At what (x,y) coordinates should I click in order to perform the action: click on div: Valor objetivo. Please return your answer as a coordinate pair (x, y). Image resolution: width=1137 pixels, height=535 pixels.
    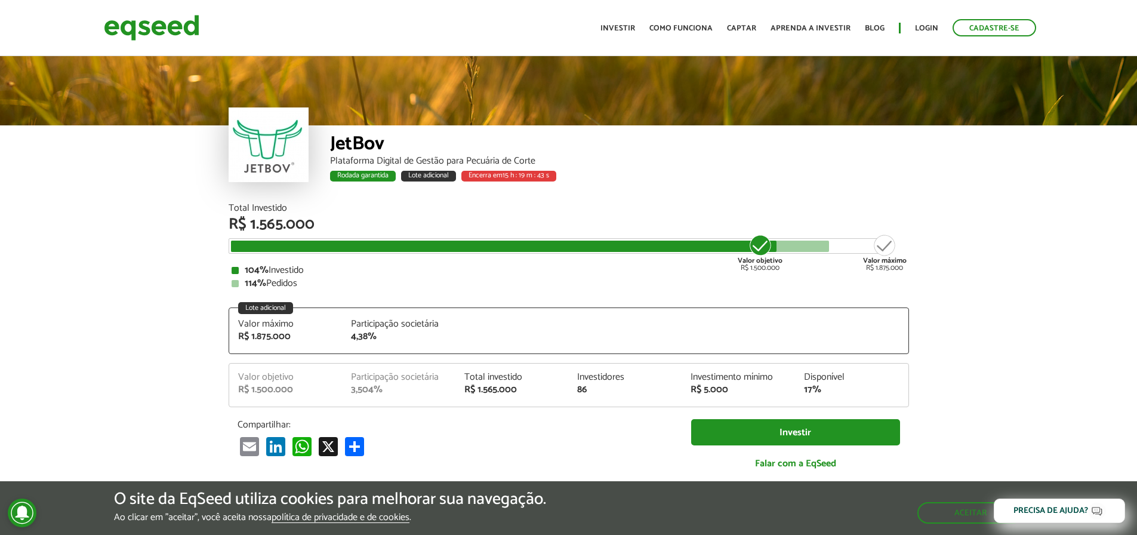
    Looking at the image, I should click on (286, 377).